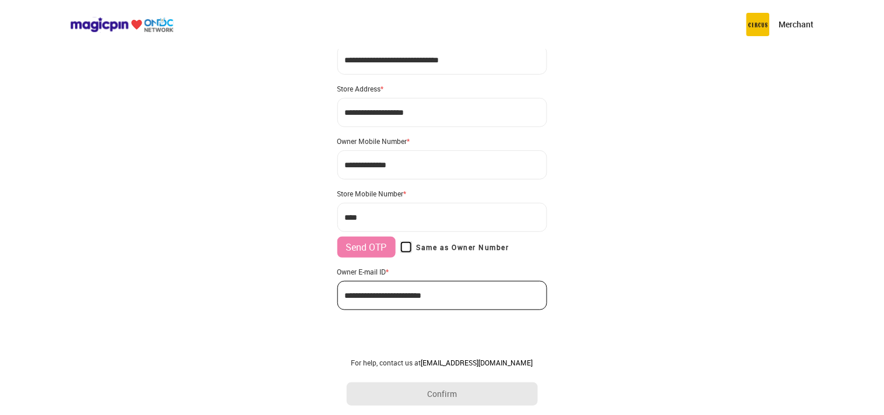 The height and width of the screenshot is (415, 884). Describe the element at coordinates (442, 193) in the screenshot. I see `div: Store Mobile Number` at that location.